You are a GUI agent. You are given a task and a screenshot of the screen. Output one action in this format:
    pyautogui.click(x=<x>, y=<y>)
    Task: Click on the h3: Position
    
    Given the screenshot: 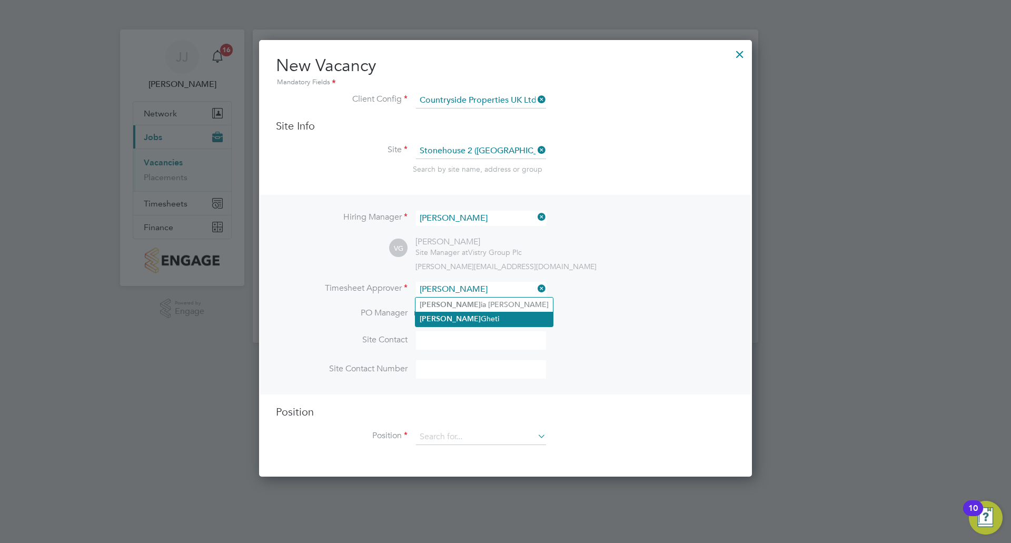 What is the action you would take?
    pyautogui.click(x=505, y=412)
    